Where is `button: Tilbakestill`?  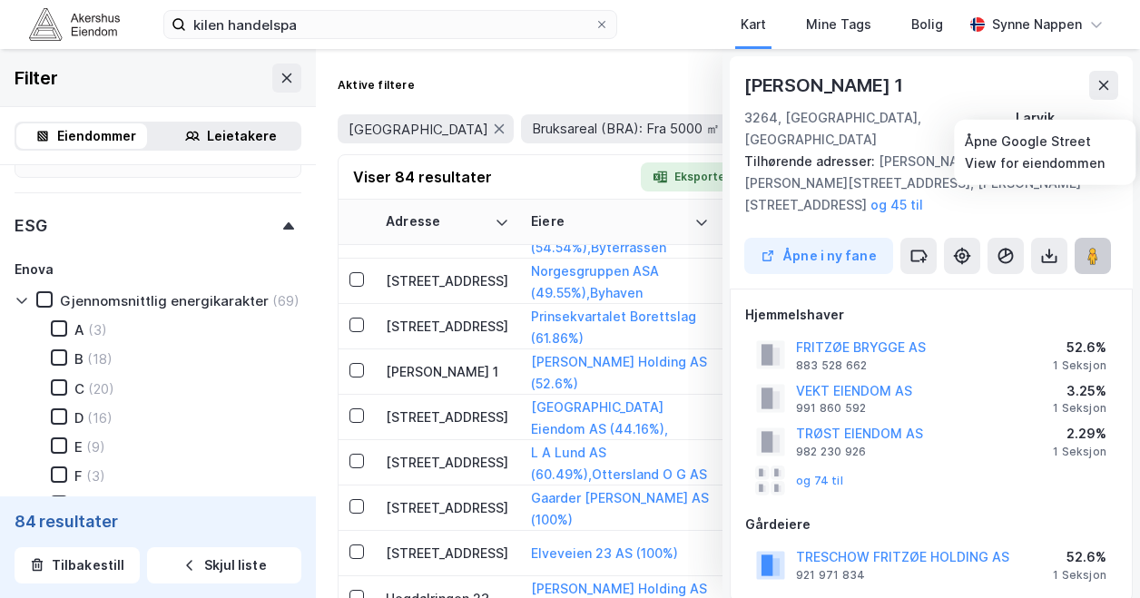
button: Tilbakestill is located at coordinates (77, 565).